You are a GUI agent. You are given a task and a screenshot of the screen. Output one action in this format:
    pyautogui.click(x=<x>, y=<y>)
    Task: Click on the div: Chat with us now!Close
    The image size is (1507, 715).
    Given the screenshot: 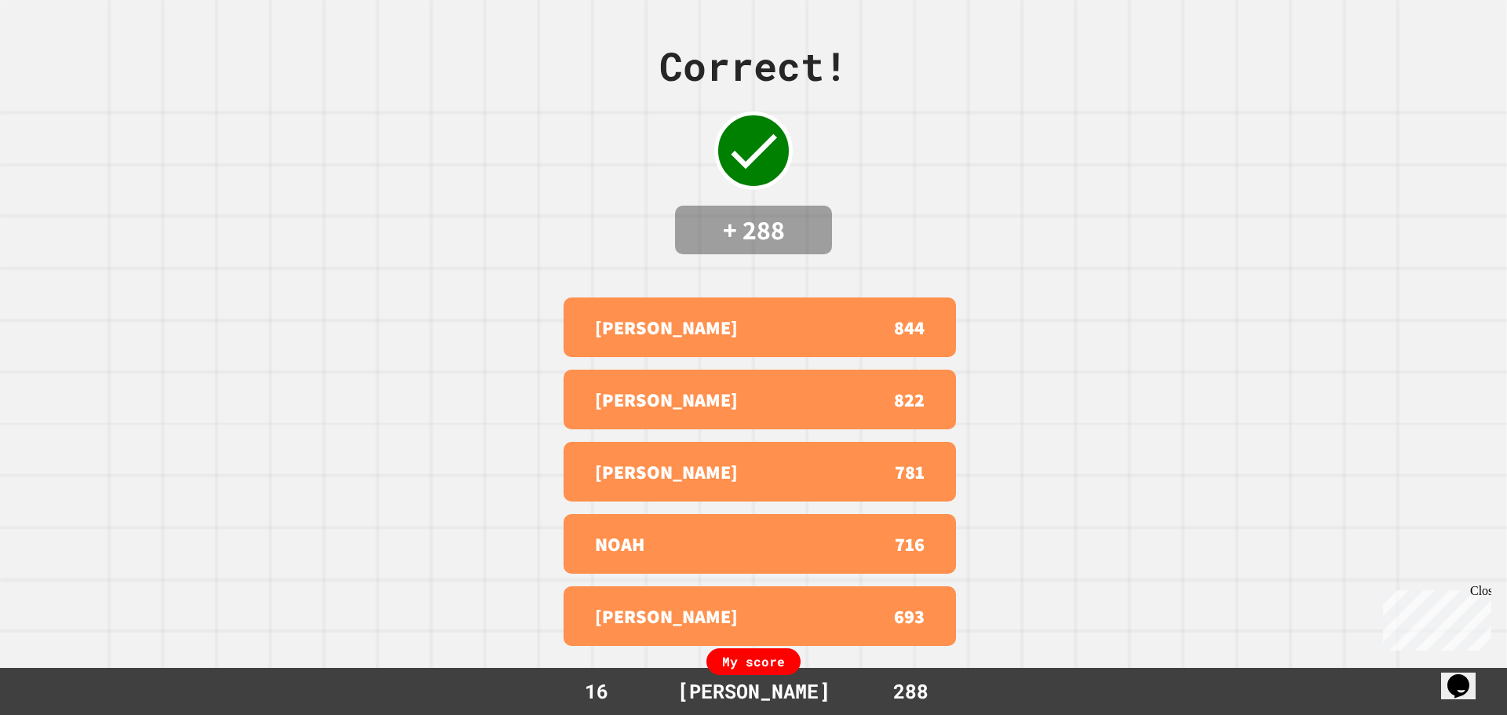 What is the action you would take?
    pyautogui.click(x=57, y=53)
    